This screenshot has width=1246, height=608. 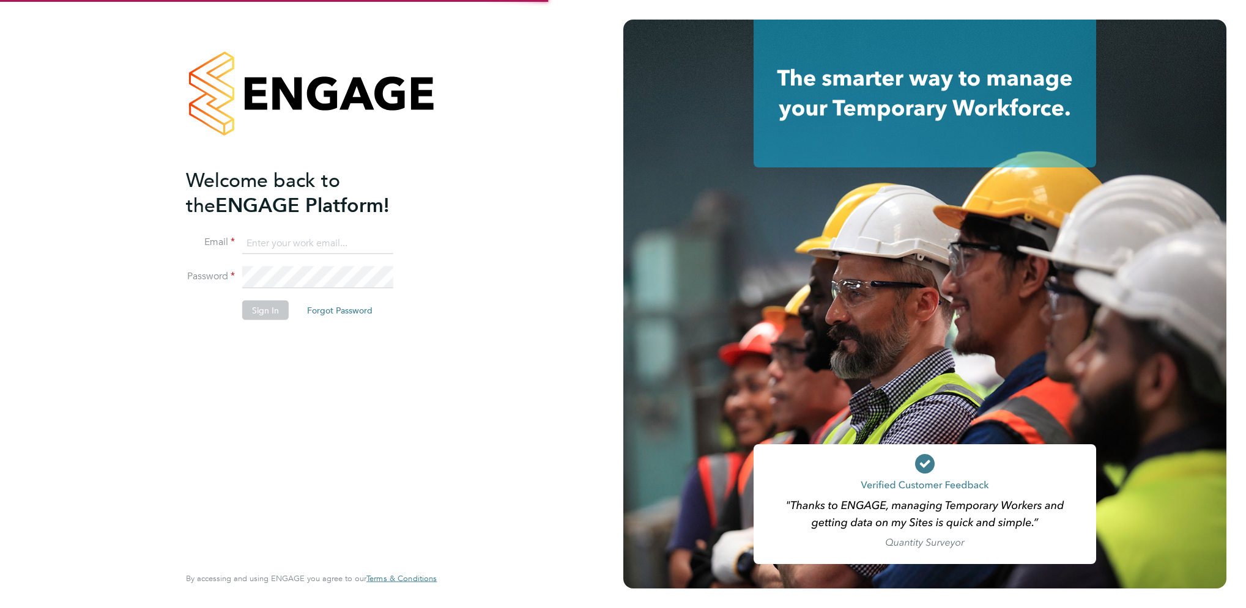 I want to click on label: Password, so click(x=210, y=276).